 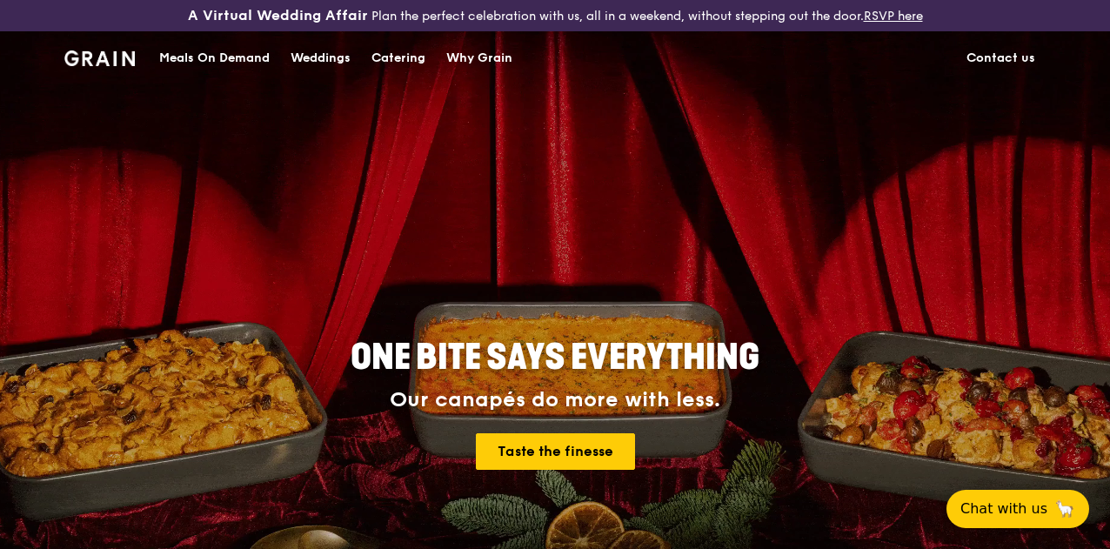 What do you see at coordinates (479, 58) in the screenshot?
I see `a: Why Grain` at bounding box center [479, 58].